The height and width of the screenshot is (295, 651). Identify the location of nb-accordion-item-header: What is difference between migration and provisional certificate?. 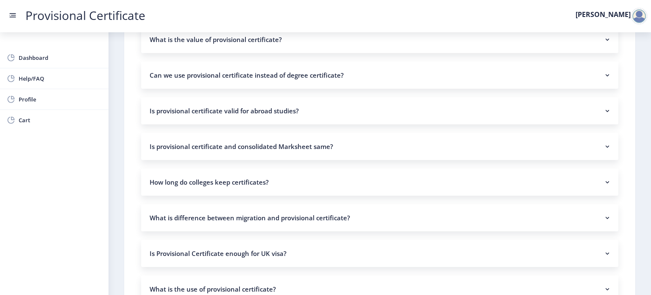
(380, 218).